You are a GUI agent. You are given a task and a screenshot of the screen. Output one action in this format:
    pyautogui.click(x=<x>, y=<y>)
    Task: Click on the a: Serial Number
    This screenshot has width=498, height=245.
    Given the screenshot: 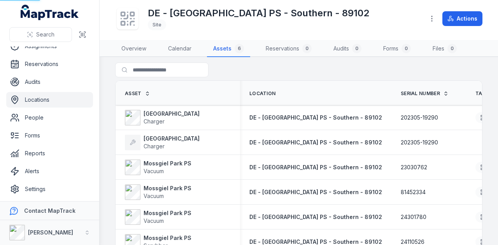 What is the action you would take?
    pyautogui.click(x=424, y=94)
    